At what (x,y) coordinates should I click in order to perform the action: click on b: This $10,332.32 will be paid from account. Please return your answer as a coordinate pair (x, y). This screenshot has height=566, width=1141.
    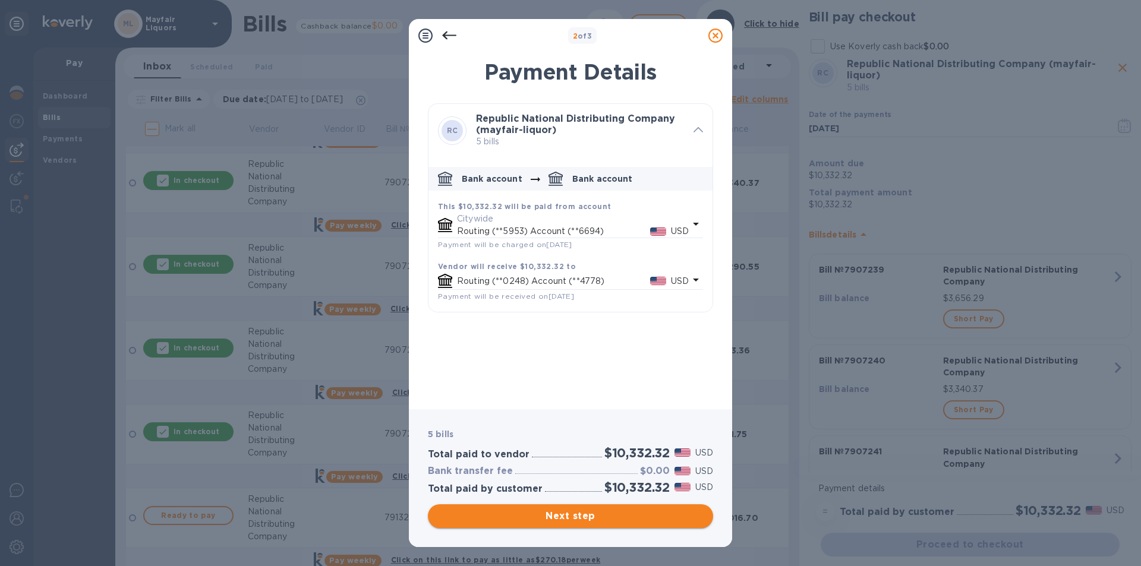
    Looking at the image, I should click on (524, 206).